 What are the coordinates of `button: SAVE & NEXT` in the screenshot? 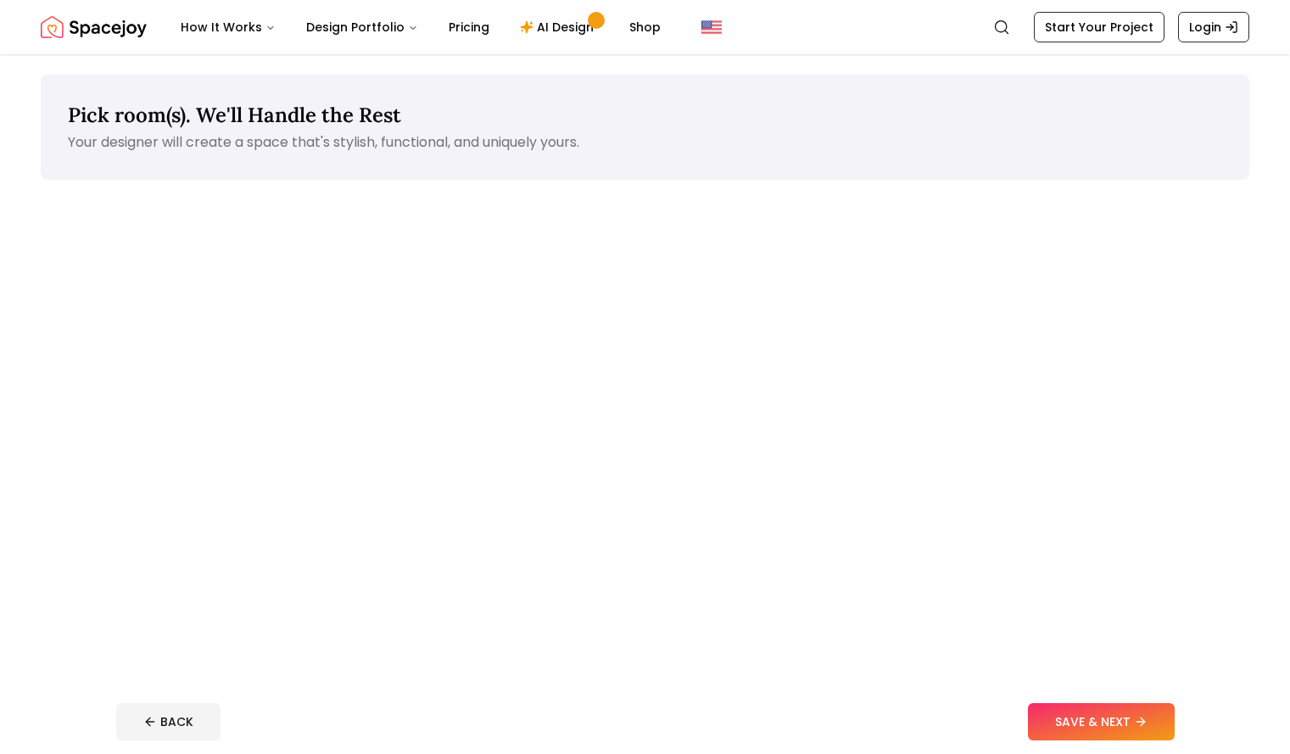 It's located at (1101, 722).